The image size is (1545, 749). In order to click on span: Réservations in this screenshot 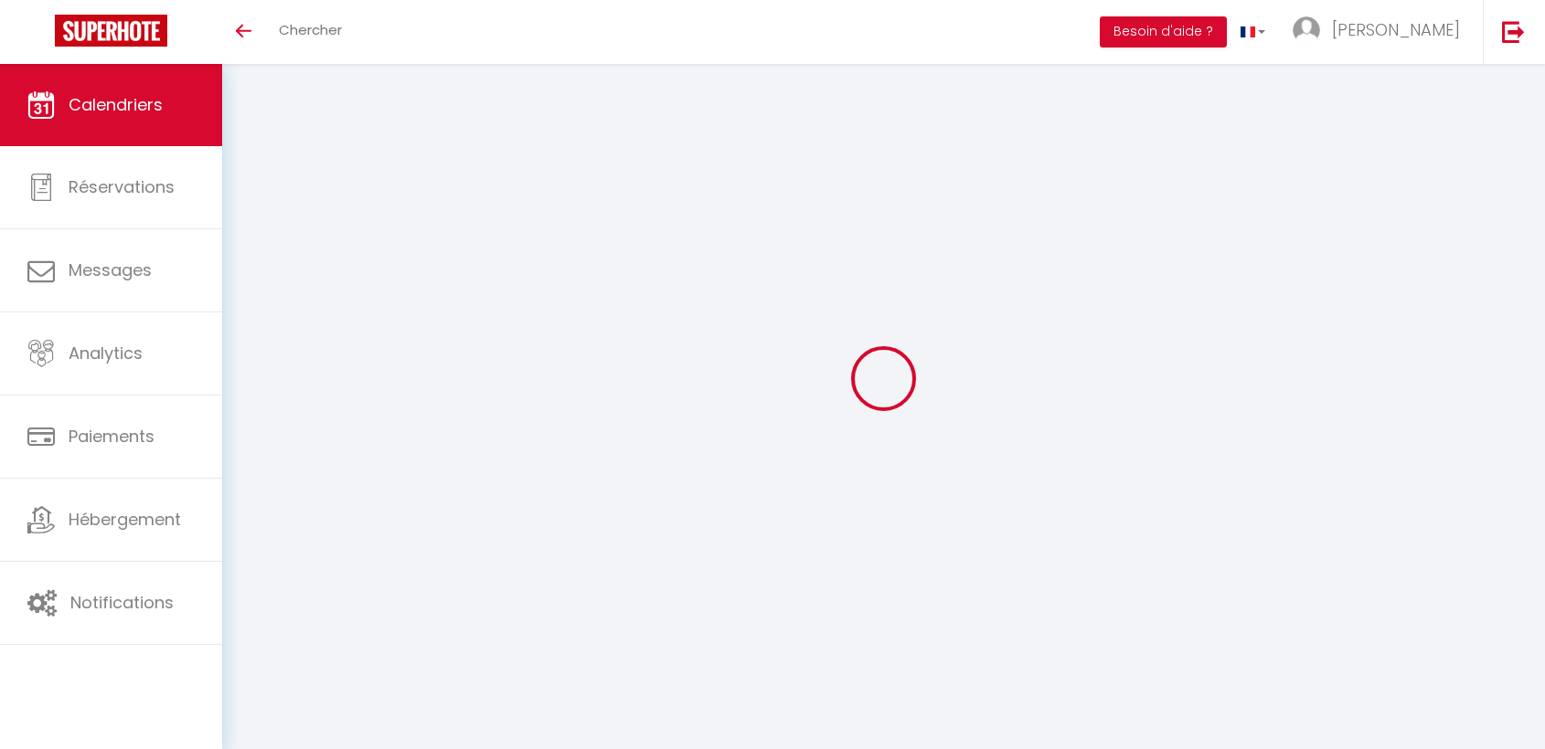, I will do `click(122, 186)`.